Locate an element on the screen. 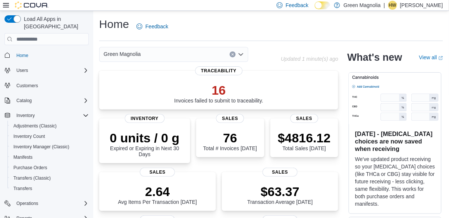 This screenshot has width=449, height=218. a: Adjustments (Classic) is located at coordinates (35, 126).